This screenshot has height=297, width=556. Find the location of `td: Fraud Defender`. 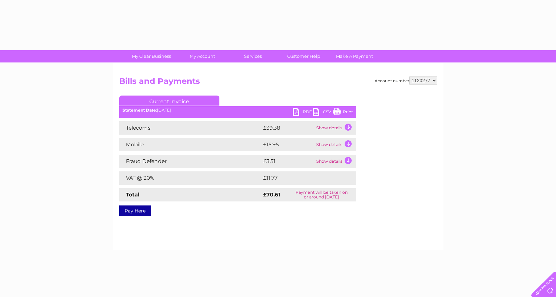

td: Fraud Defender is located at coordinates (190, 161).